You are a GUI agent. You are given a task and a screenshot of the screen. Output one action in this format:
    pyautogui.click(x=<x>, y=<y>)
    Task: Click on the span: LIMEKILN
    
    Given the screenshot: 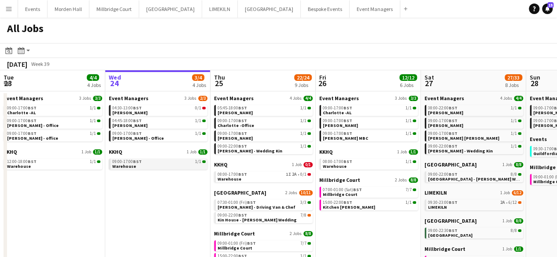 What is the action you would take?
    pyautogui.click(x=435, y=193)
    